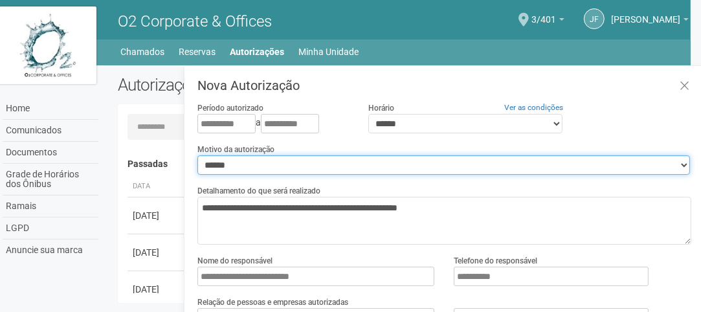 The width and height of the screenshot is (701, 312). What do you see at coordinates (645, 13) in the screenshot?
I see `span: Jaidete Freitas` at bounding box center [645, 13].